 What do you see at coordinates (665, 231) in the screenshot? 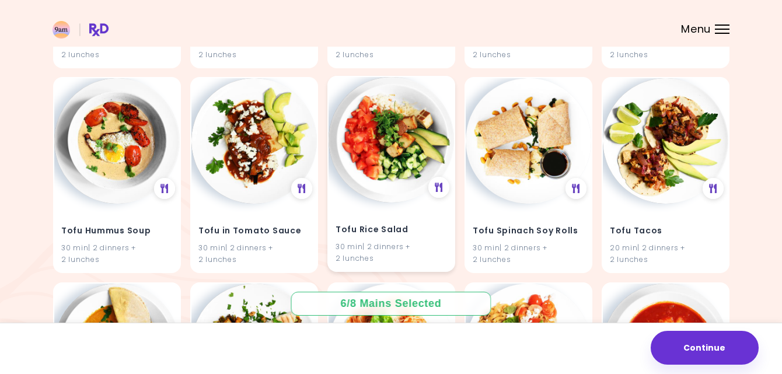
I see `h4: Tofu Tacos` at bounding box center [665, 231].